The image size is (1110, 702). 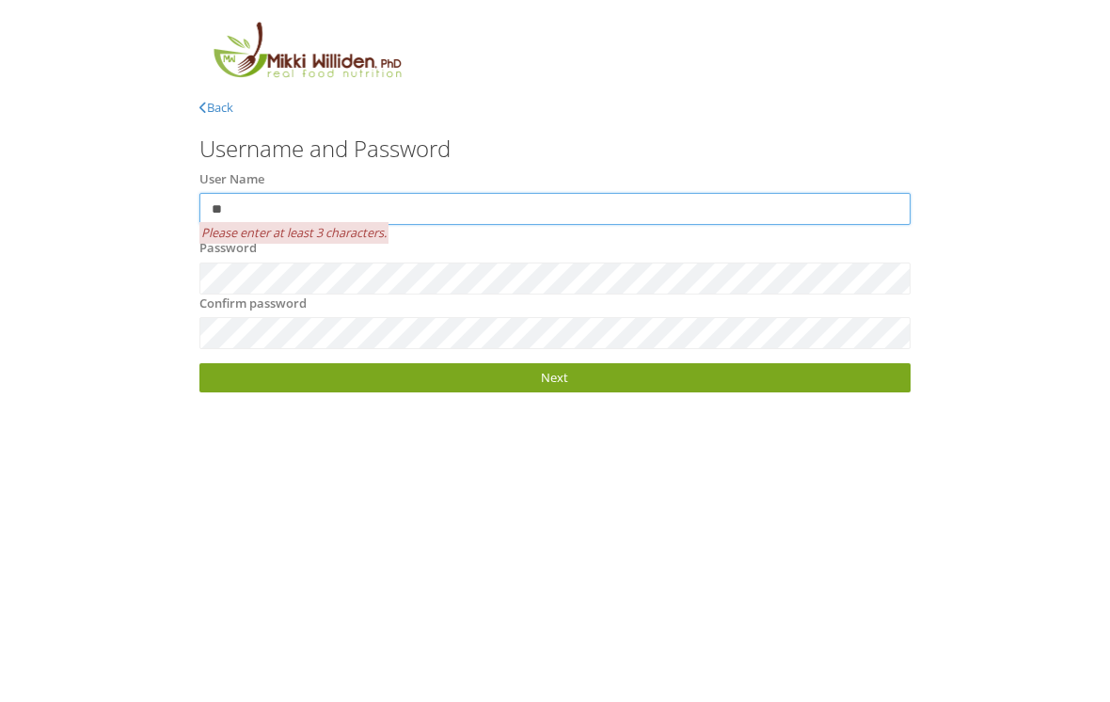 What do you see at coordinates (307, 54) in the screenshot?
I see `img: MikkiLogoMain.png` at bounding box center [307, 54].